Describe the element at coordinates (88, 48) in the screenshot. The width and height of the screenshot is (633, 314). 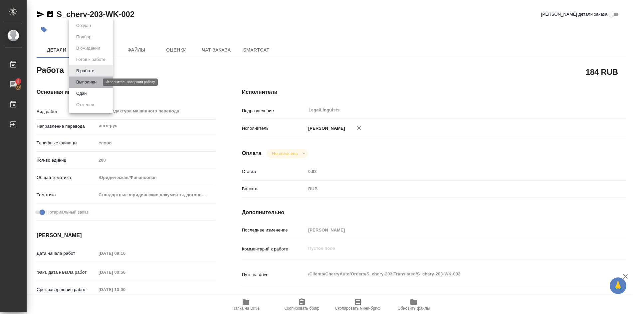
I see `button: В ожидании` at that location.